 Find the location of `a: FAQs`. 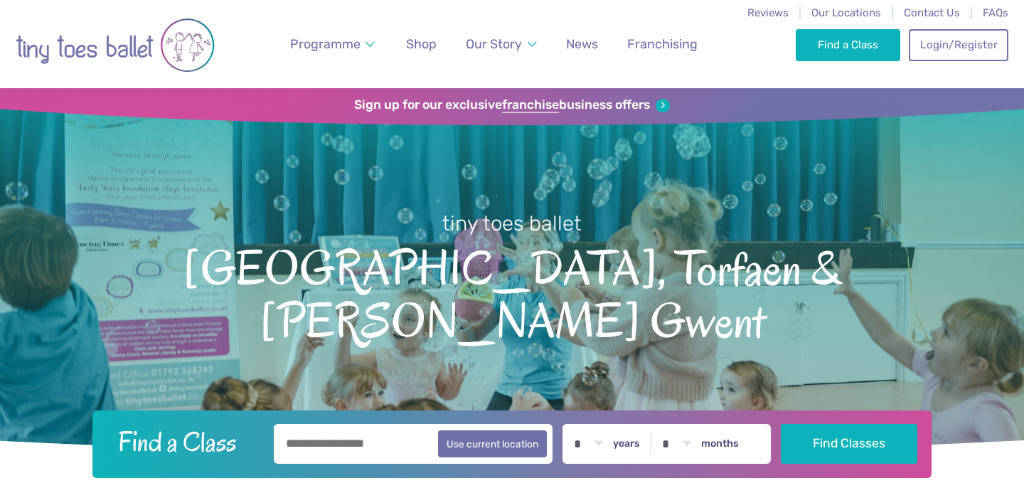

a: FAQs is located at coordinates (996, 13).